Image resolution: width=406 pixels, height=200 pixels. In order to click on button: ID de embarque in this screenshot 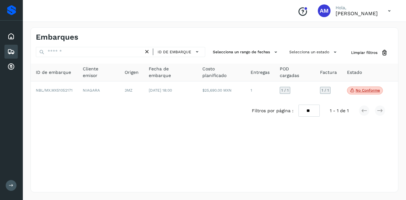, I will do `click(179, 52)`.